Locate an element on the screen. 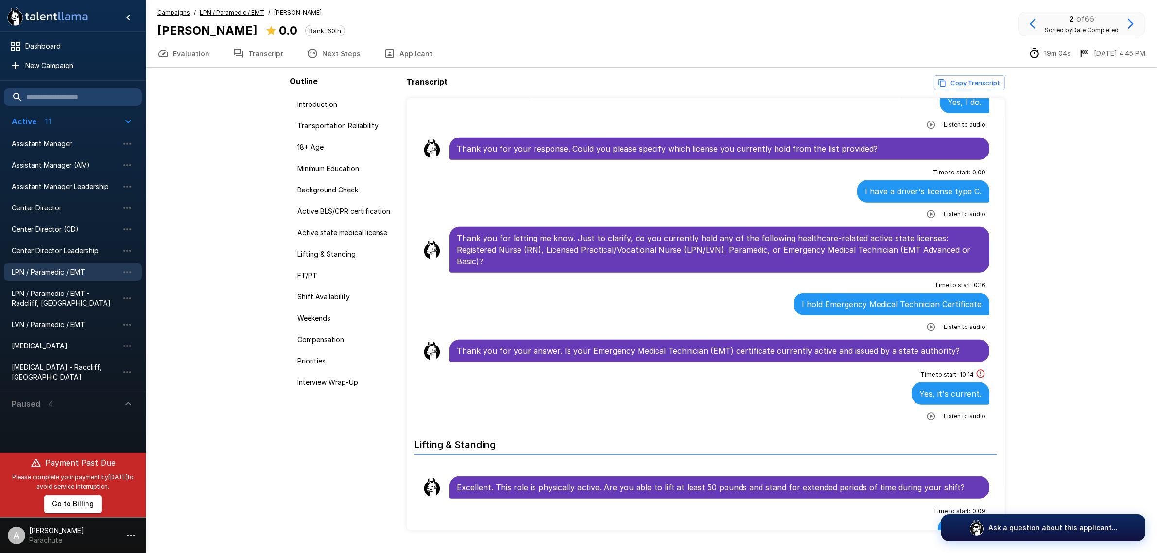  div: Introduction is located at coordinates (347, 105).